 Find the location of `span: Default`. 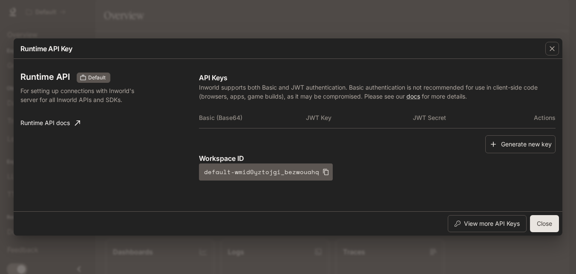

span: Default is located at coordinates (97, 78).